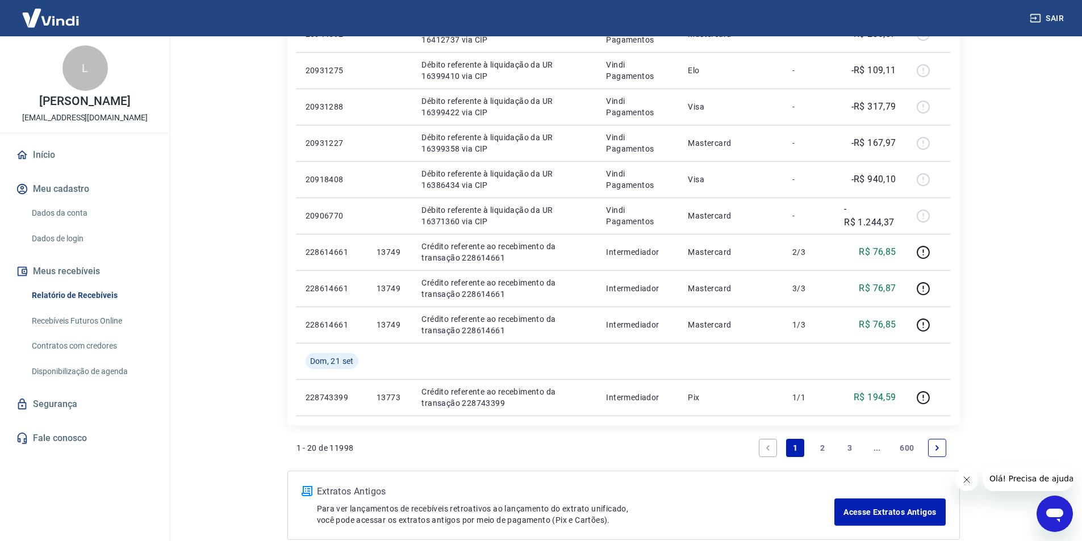 Image resolution: width=1082 pixels, height=541 pixels. What do you see at coordinates (852, 448) in the screenshot?
I see `ul: Pagination` at bounding box center [852, 448].